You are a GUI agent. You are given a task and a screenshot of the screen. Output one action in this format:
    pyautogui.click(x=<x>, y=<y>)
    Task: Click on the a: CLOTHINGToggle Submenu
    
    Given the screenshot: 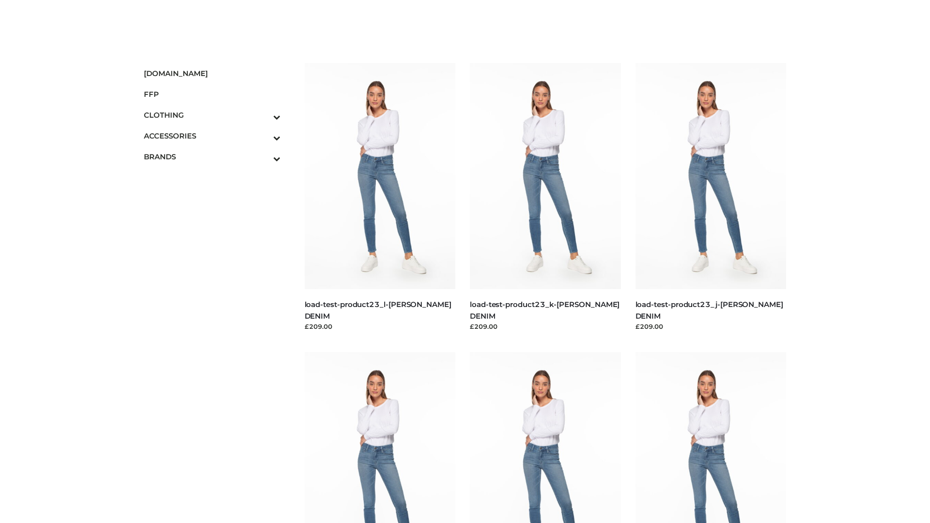 What is the action you would take?
    pyautogui.click(x=212, y=115)
    